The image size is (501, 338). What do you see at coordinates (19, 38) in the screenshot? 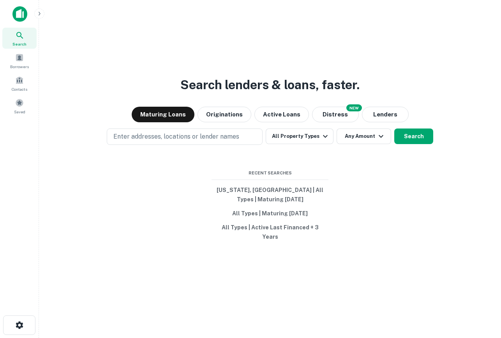
I see `div: Search` at bounding box center [19, 38].